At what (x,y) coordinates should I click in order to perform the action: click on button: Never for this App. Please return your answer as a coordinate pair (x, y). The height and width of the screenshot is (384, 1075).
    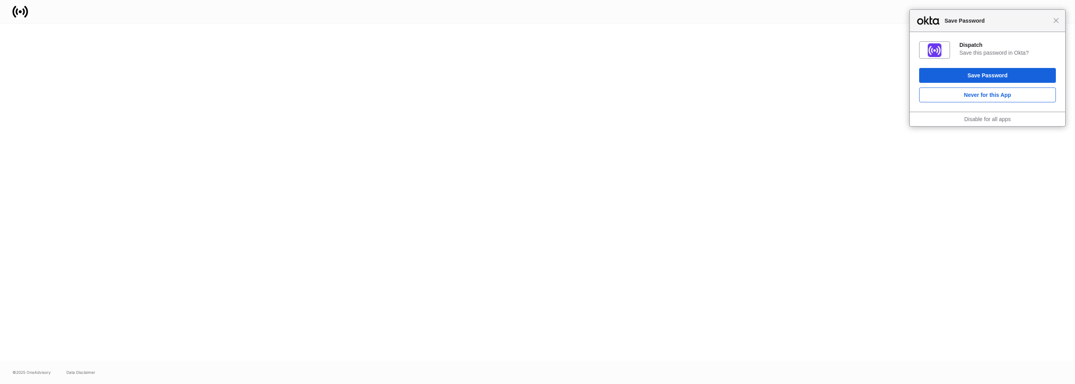
    Looking at the image, I should click on (988, 95).